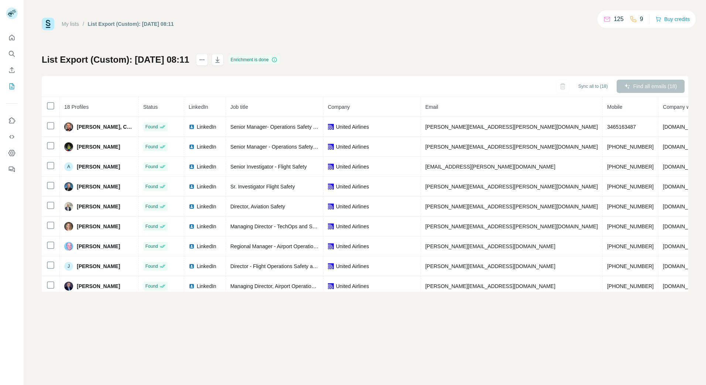 This screenshot has height=385, width=706. What do you see at coordinates (258, 207) in the screenshot?
I see `span: Director, Aviation Safety` at bounding box center [258, 207].